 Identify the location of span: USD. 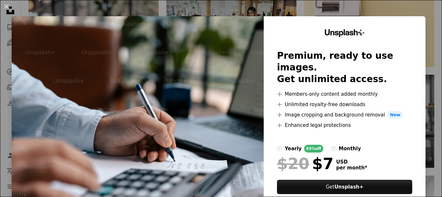
(352, 162).